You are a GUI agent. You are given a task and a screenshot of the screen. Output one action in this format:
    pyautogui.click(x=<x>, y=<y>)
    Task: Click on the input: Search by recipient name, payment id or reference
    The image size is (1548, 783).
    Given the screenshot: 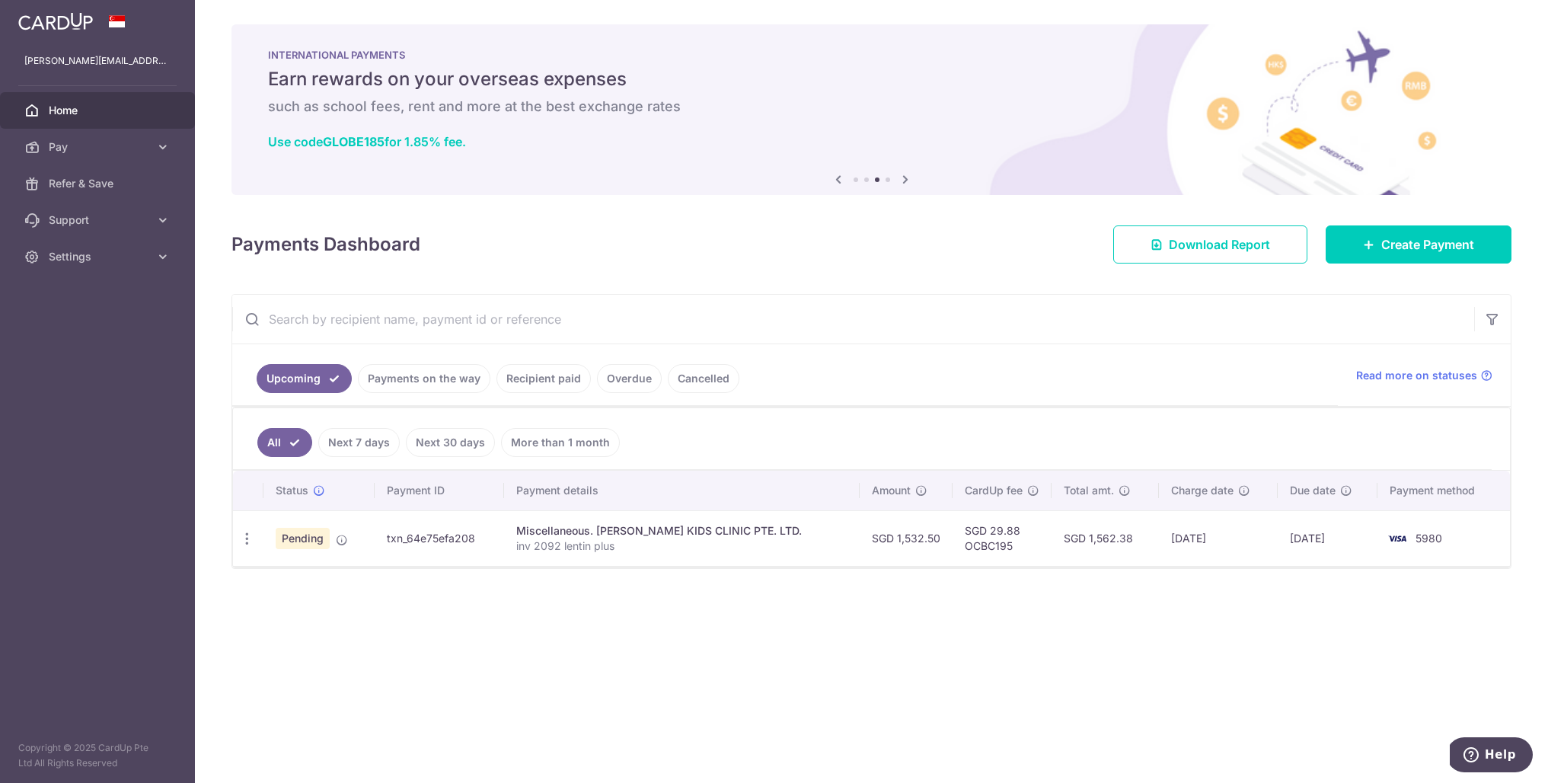 What is the action you would take?
    pyautogui.click(x=853, y=319)
    